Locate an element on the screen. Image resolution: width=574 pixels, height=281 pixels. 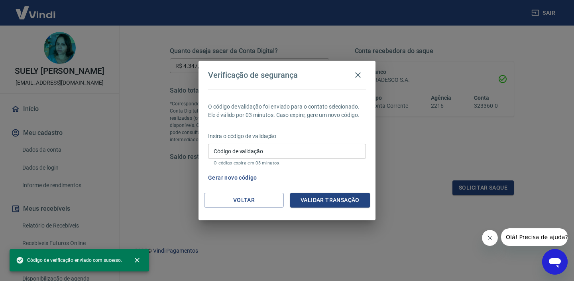
span: Código de verificação enviado com sucesso. is located at coordinates (69, 260).